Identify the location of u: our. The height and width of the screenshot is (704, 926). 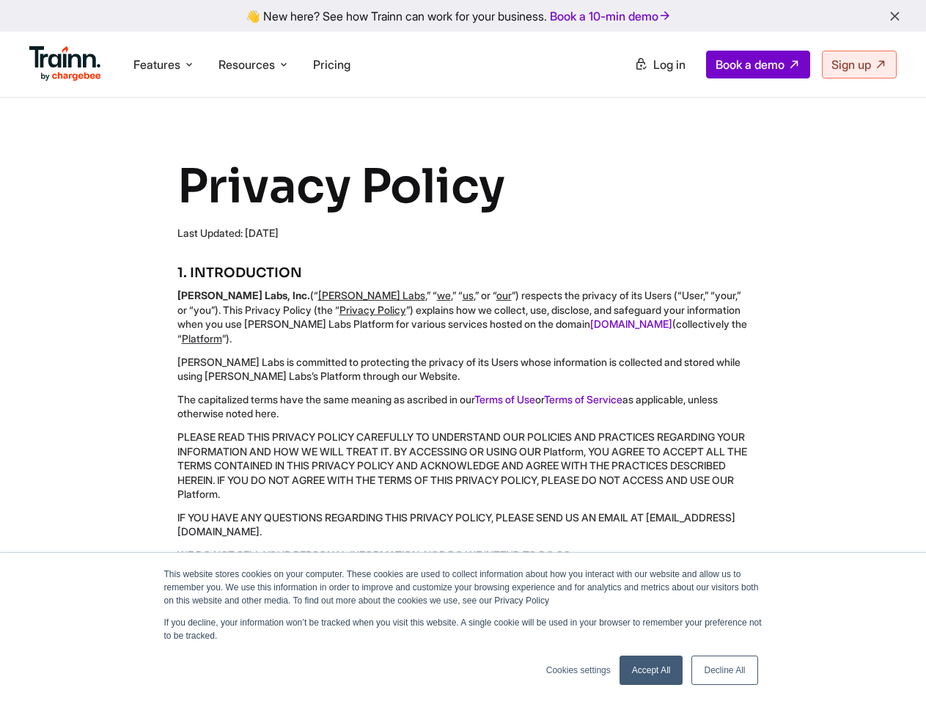
(504, 295).